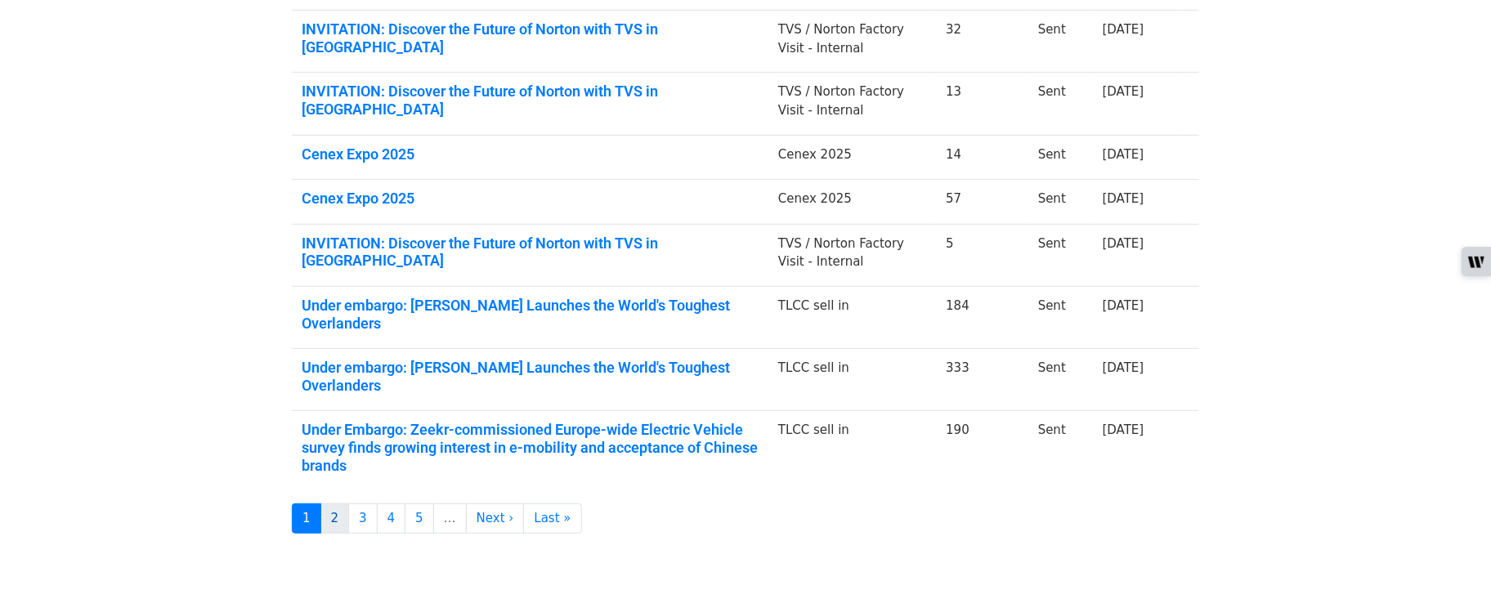  I want to click on a: Last », so click(552, 518).